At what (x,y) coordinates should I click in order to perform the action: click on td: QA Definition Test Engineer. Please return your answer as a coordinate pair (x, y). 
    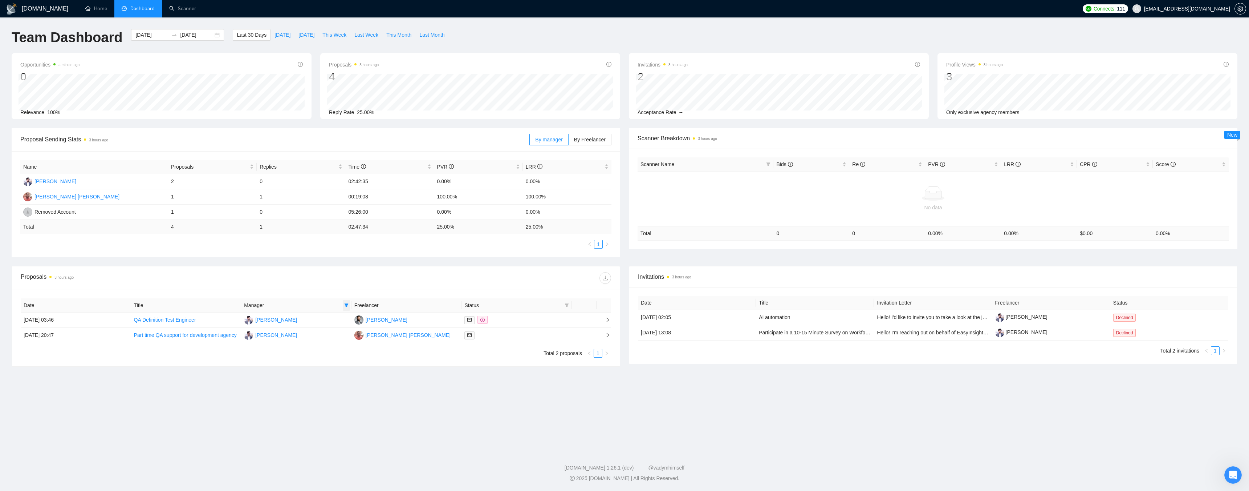
    Looking at the image, I should click on (186, 320).